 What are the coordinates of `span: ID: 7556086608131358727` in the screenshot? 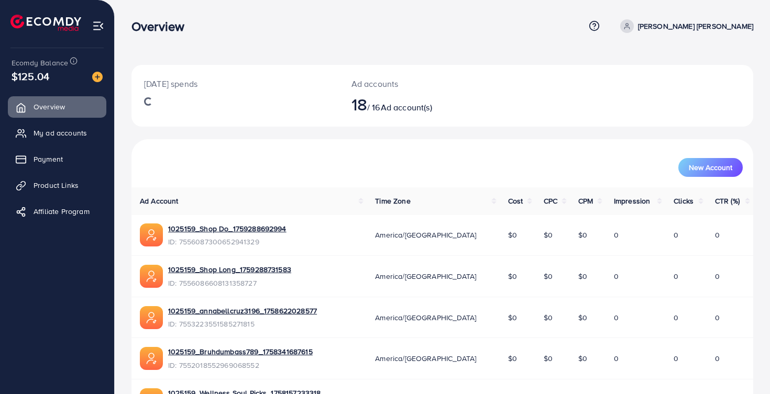 It's located at (229, 283).